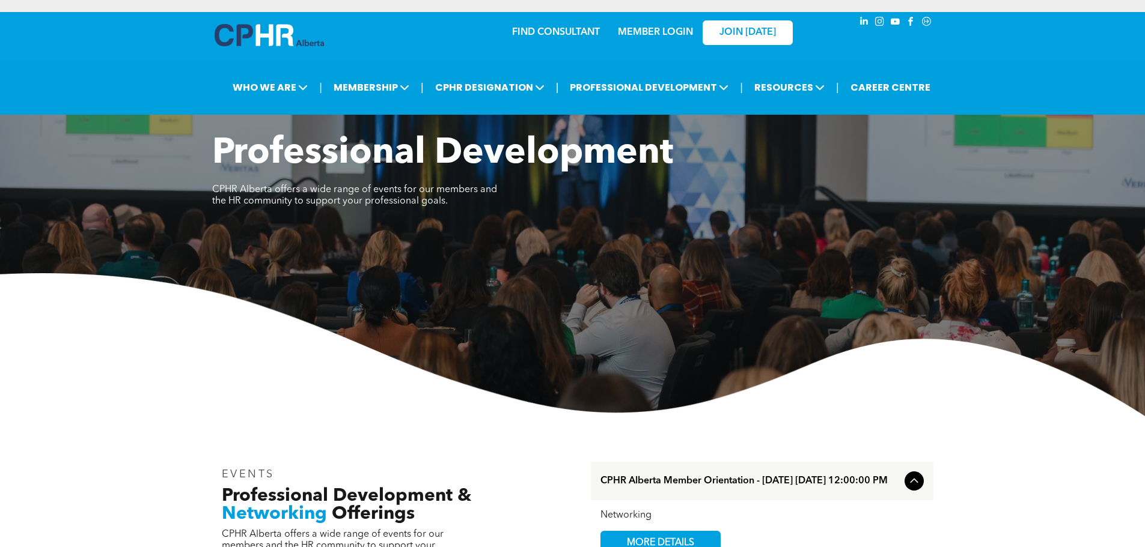 The width and height of the screenshot is (1145, 547). What do you see at coordinates (649, 87) in the screenshot?
I see `span: PROFESSIONAL DEVELOPMENT` at bounding box center [649, 87].